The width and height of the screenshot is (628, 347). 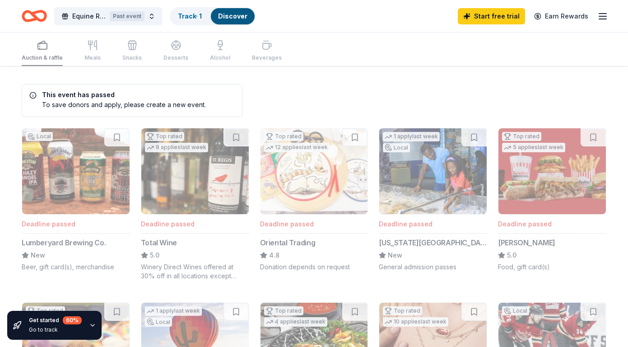 What do you see at coordinates (232, 16) in the screenshot?
I see `a: Discover` at bounding box center [232, 16].